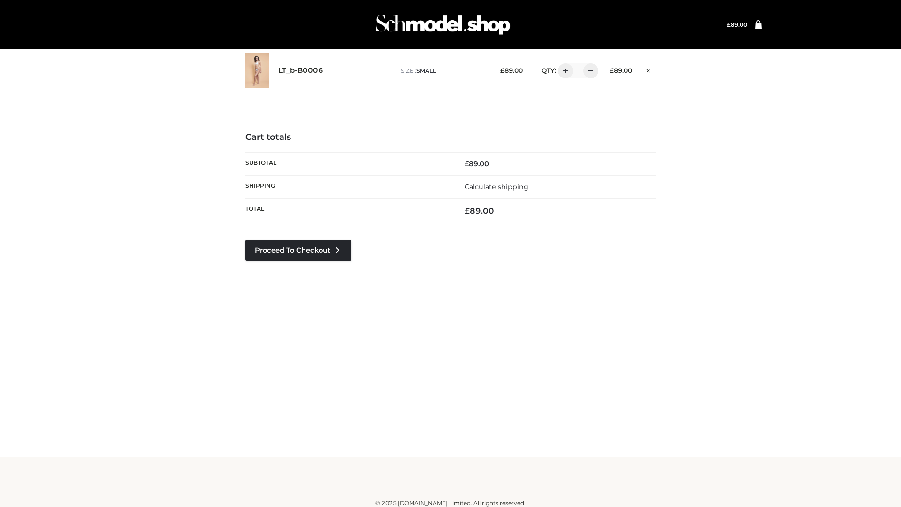 This screenshot has height=507, width=901. I want to click on span: SMALL, so click(426, 70).